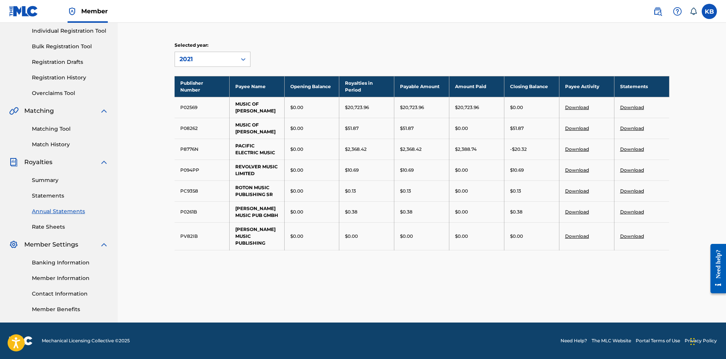 This screenshot has width=726, height=359. What do you see at coordinates (70, 180) in the screenshot?
I see `a: Summary` at bounding box center [70, 180].